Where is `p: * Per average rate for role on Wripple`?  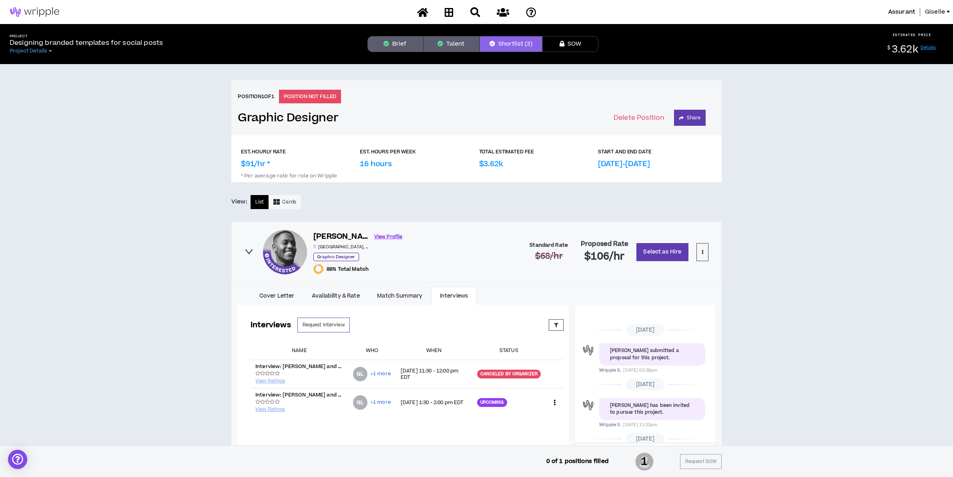 p: * Per average rate for role on Wripple is located at coordinates (476, 174).